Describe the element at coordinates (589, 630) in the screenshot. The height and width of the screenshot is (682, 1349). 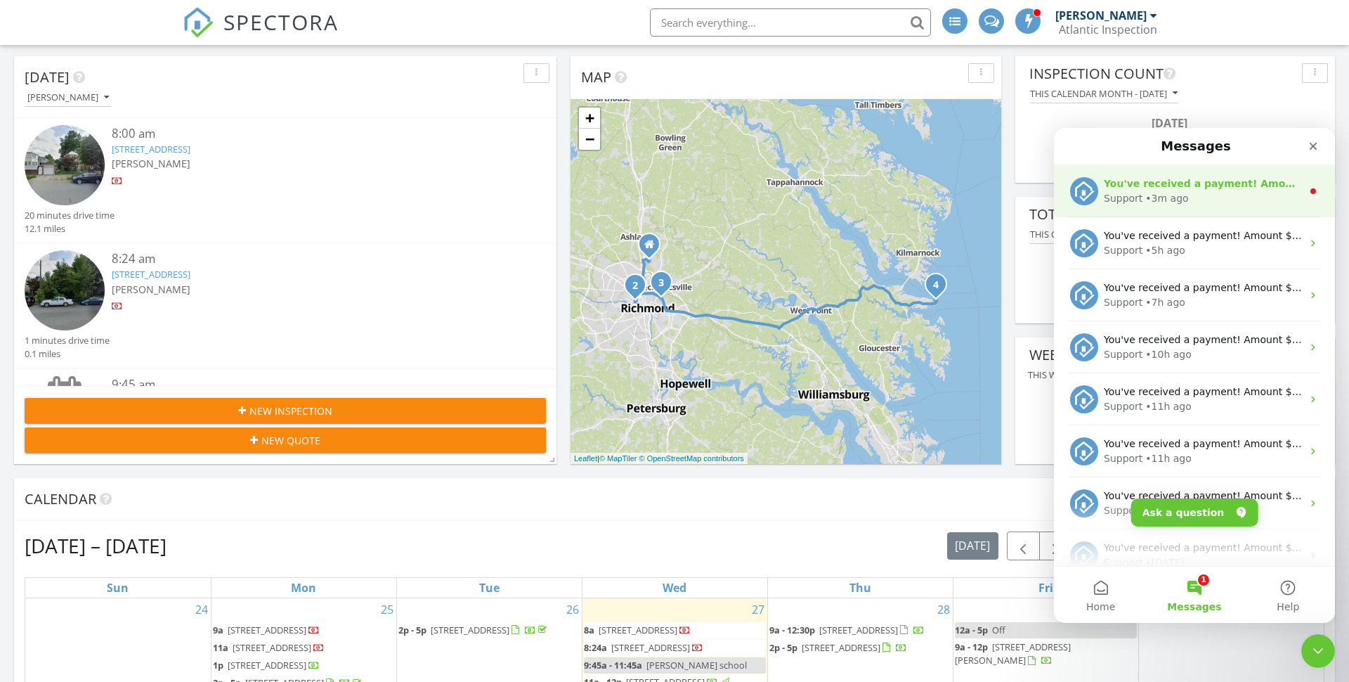
I see `span: 8a` at that location.